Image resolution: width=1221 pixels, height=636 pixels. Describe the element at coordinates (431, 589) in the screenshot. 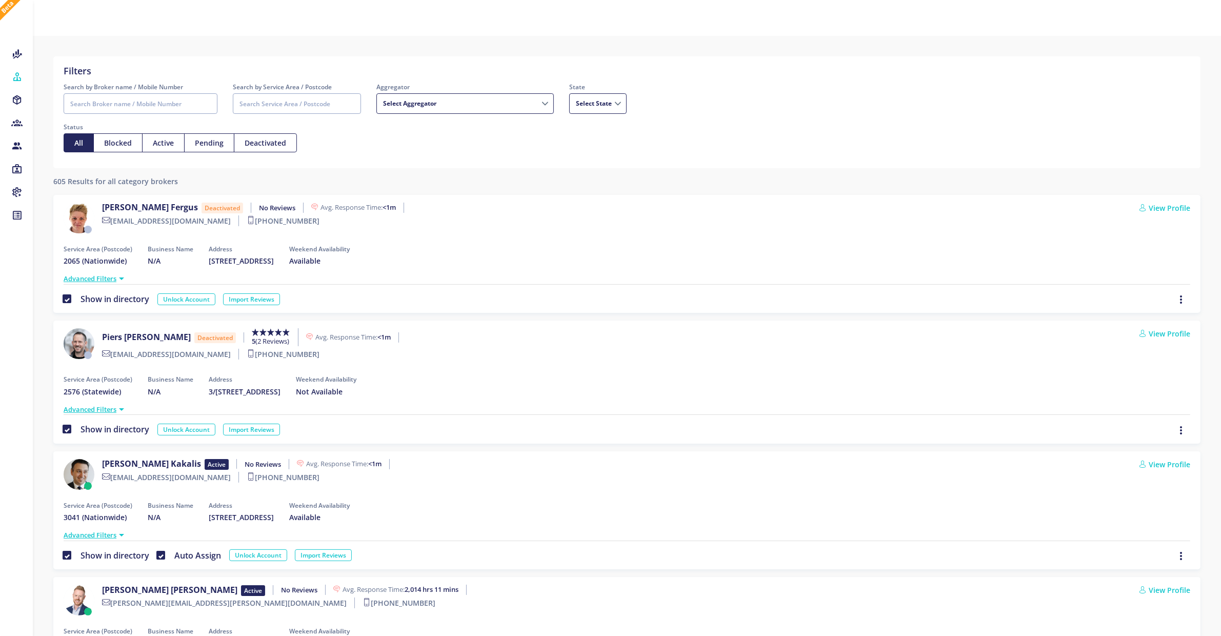

I see `b: 2,014 hrs 11 mins` at that location.